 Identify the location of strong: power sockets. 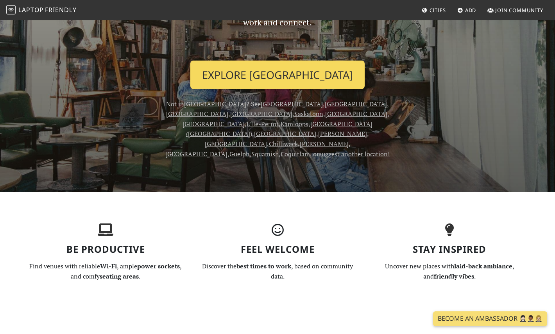
(158, 266).